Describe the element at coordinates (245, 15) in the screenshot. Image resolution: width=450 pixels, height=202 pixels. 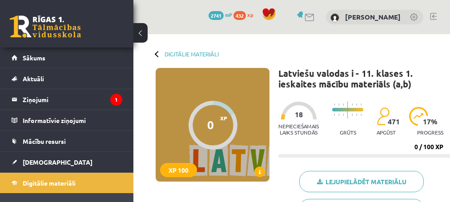
I see `a: 432 xp` at that location.